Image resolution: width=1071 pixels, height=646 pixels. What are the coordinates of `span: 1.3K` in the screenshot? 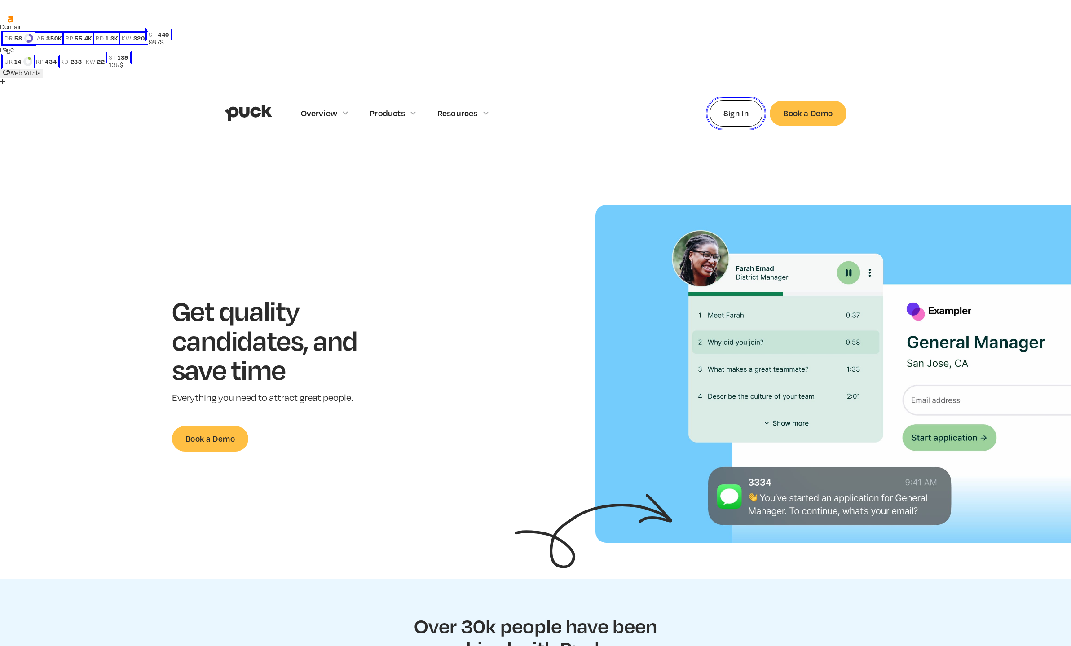 It's located at (112, 38).